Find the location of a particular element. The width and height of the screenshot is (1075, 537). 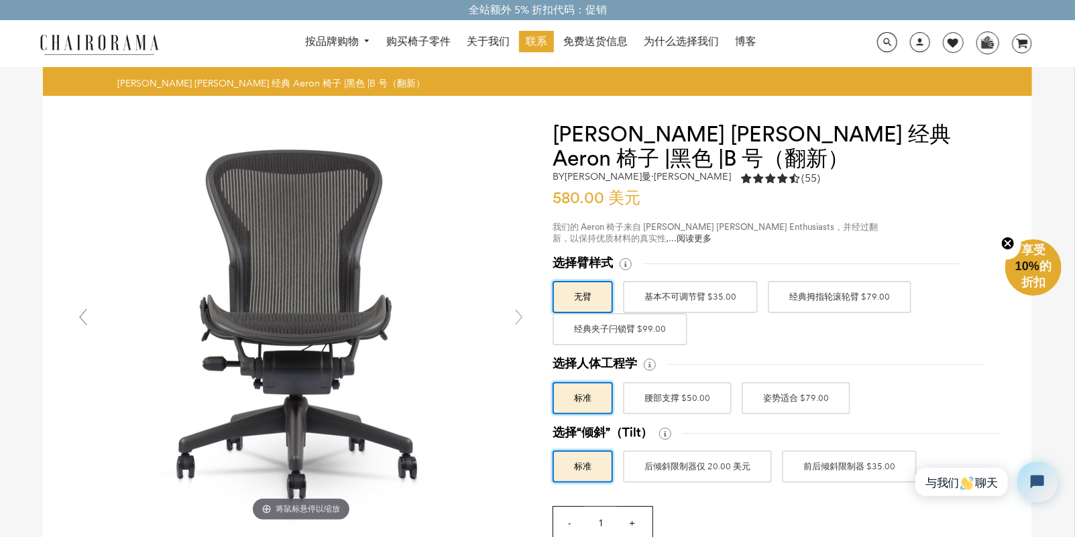

button: 打开聊天小组件 is located at coordinates (145, 32).